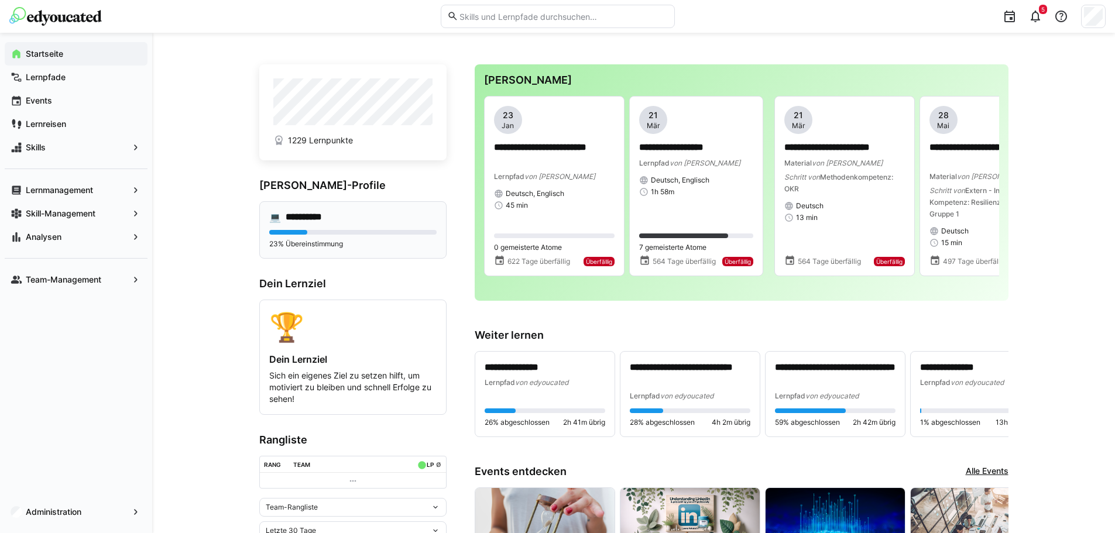 The image size is (1115, 533). I want to click on span: 26% abgeschlossen, so click(517, 422).